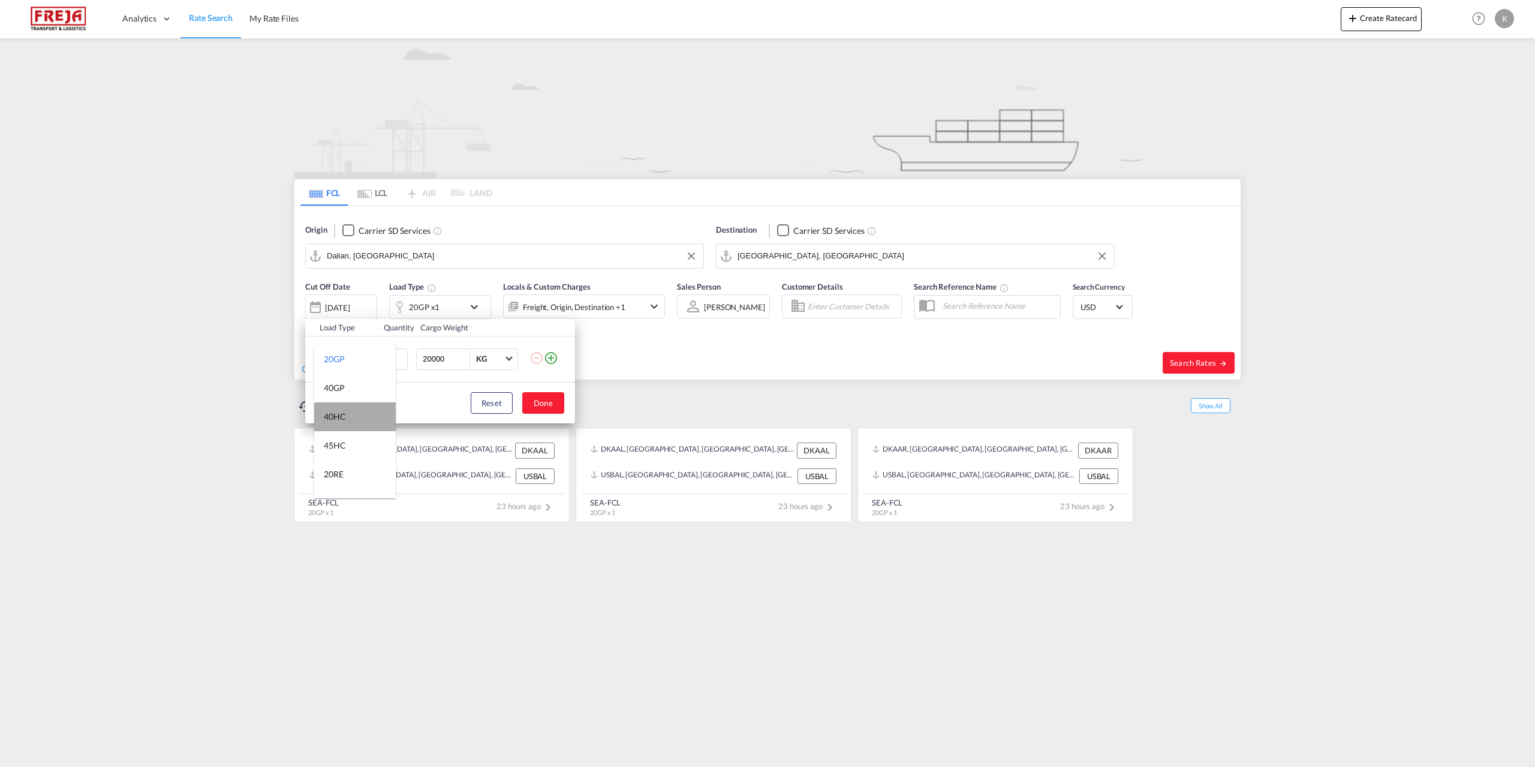  I want to click on div: 20GP, so click(334, 359).